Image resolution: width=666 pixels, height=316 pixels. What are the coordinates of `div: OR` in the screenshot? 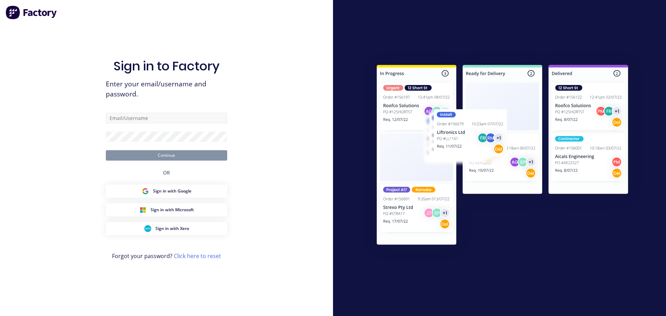 It's located at (166, 172).